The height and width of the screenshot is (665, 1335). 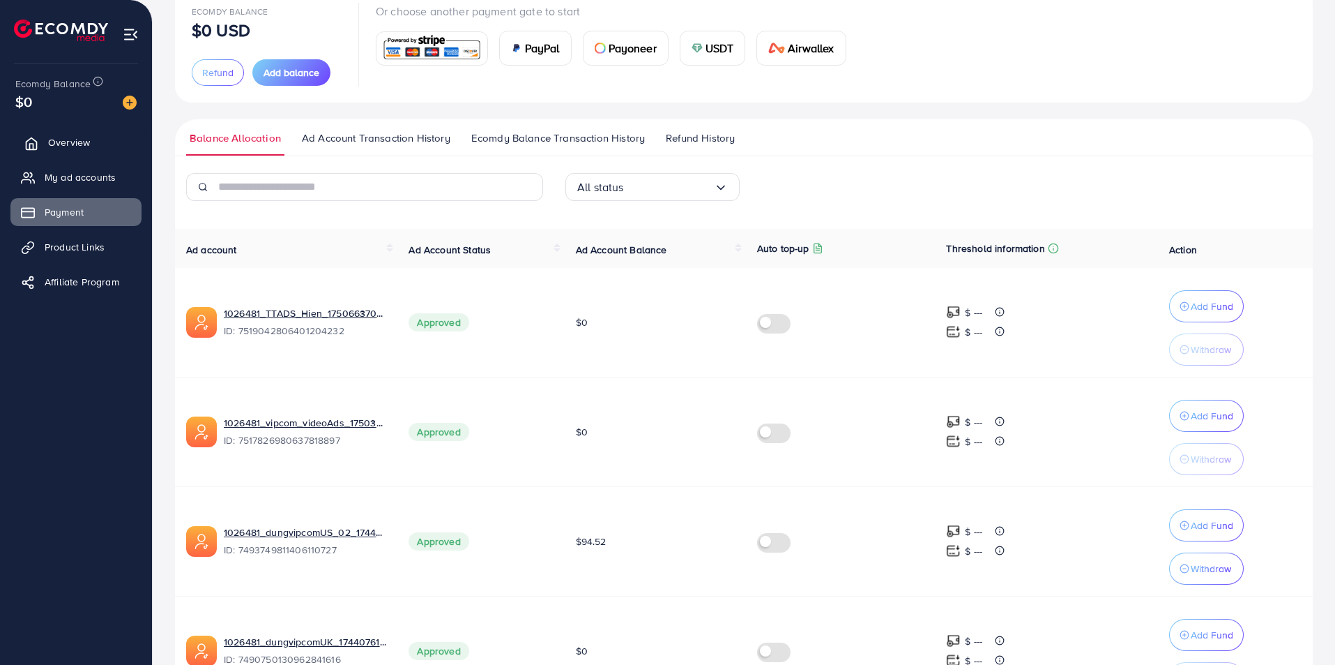 I want to click on p: Auto top-up, so click(x=783, y=248).